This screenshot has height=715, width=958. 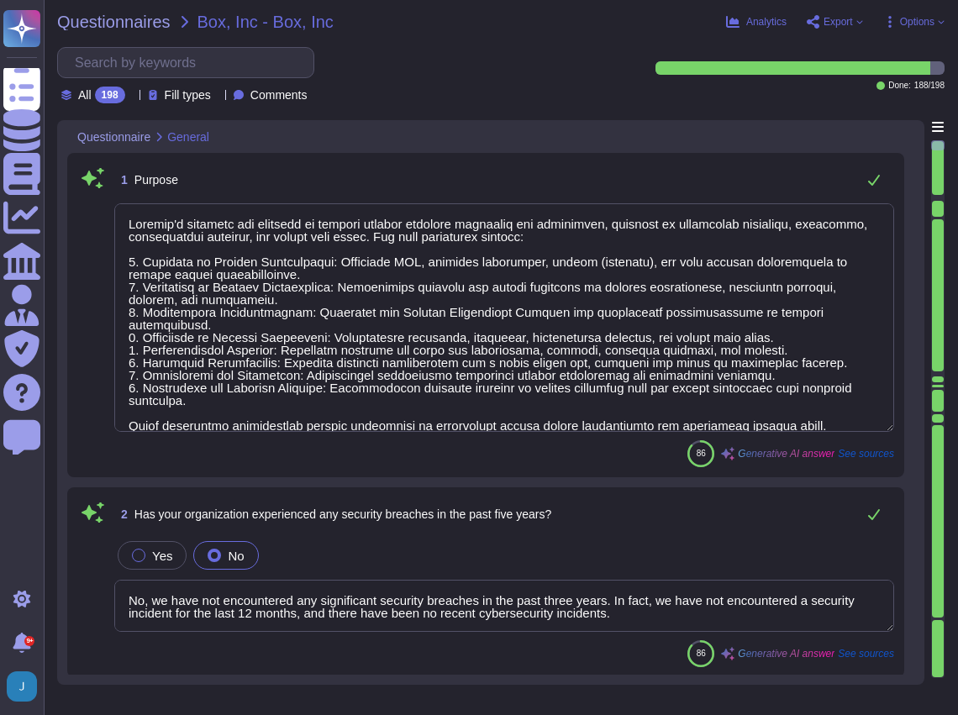 What do you see at coordinates (188, 137) in the screenshot?
I see `span: General` at bounding box center [188, 137].